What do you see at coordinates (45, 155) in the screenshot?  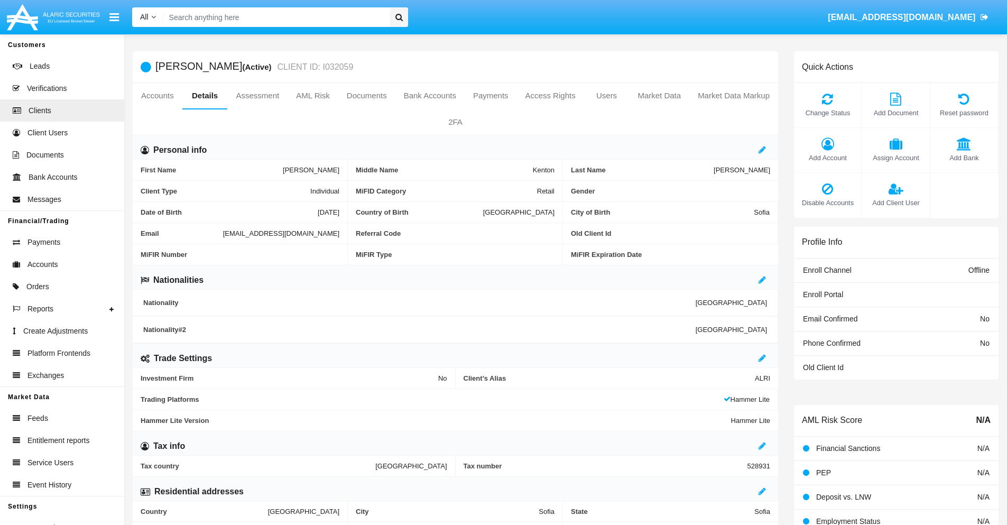 I see `span: Documents` at bounding box center [45, 155].